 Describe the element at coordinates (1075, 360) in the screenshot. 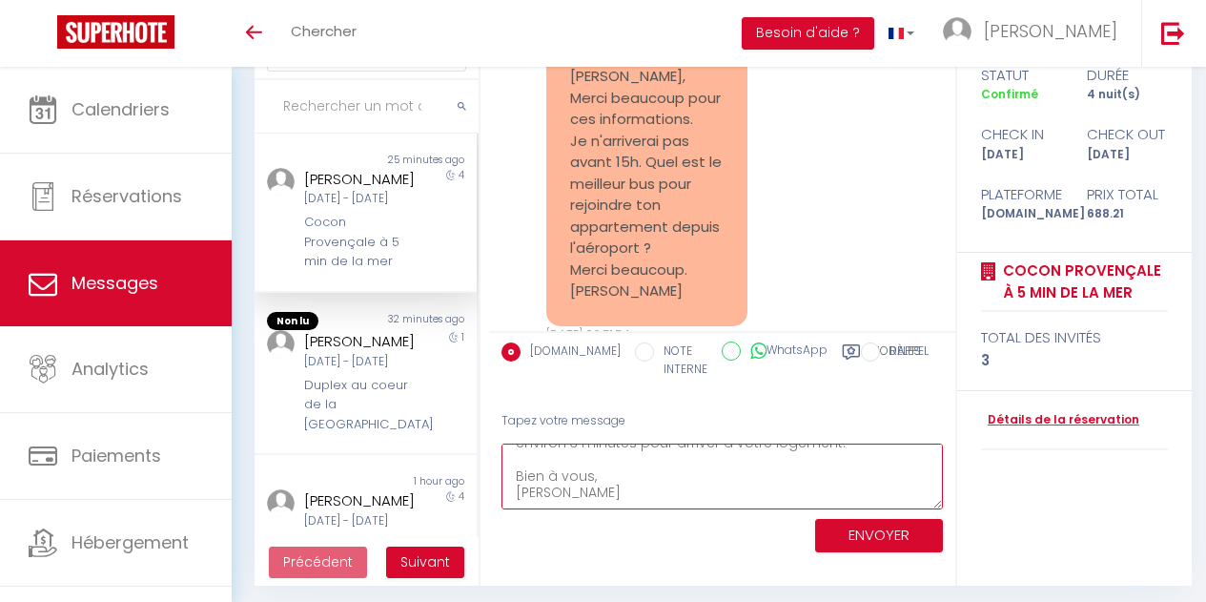

I see `div: 3` at that location.